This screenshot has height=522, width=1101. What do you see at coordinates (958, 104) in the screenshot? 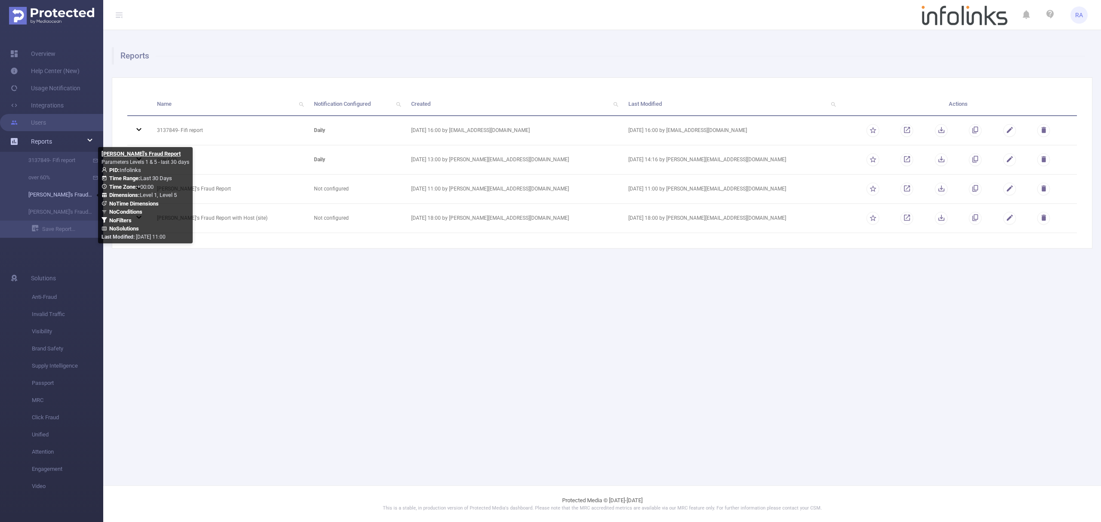
I see `span: Actions` at bounding box center [958, 104].